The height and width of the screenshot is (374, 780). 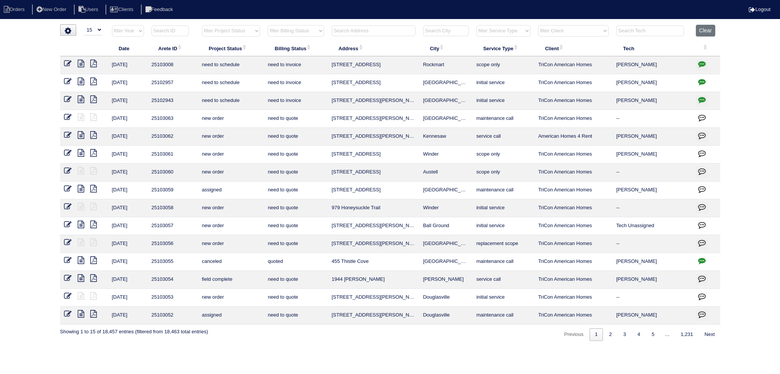 I want to click on th: Project Status: activate to sort column ascending, so click(x=231, y=48).